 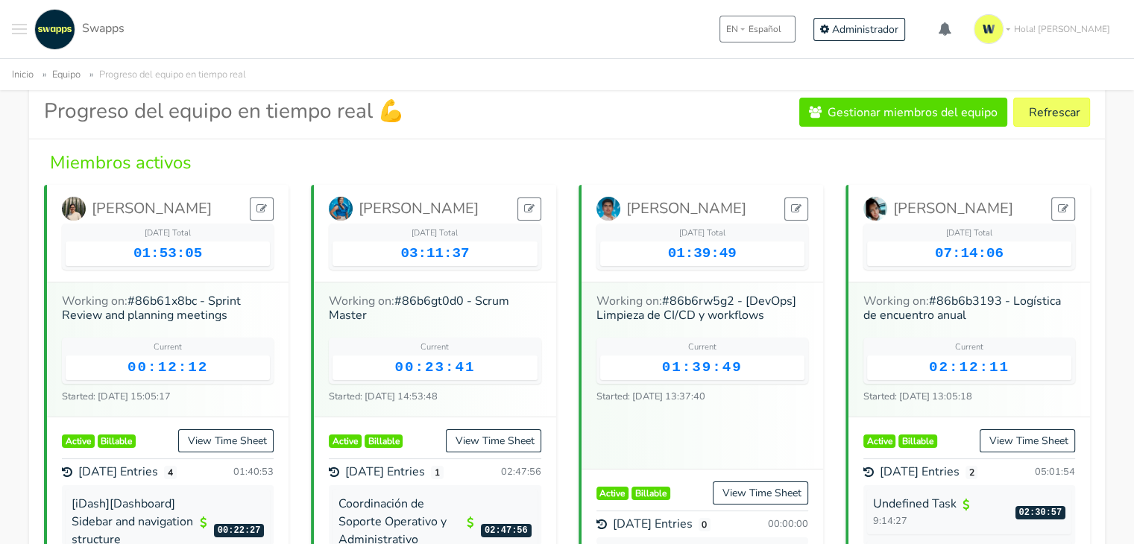 I want to click on img: Erika, so click(x=875, y=209).